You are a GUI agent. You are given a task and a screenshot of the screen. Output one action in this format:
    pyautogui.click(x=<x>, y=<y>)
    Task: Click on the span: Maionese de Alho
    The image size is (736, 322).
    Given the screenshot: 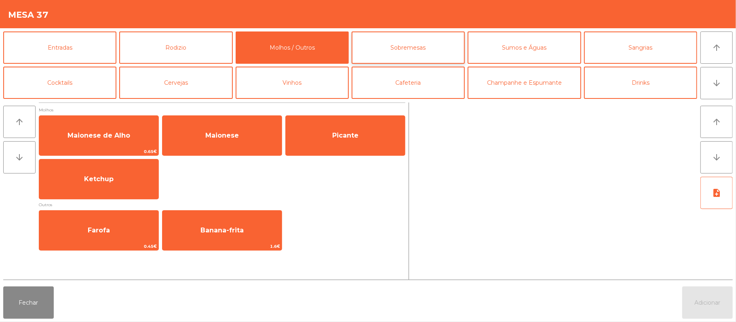 What is the action you would take?
    pyautogui.click(x=99, y=135)
    